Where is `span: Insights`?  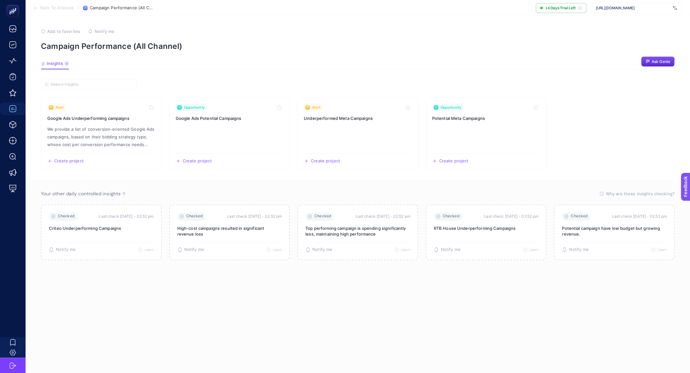
span: Insights is located at coordinates (55, 64).